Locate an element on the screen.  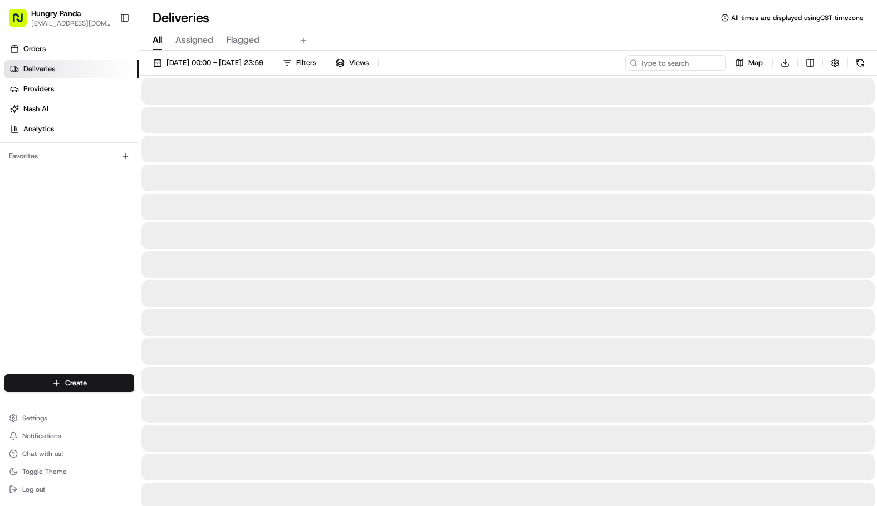
a: Providers is located at coordinates (71, 89).